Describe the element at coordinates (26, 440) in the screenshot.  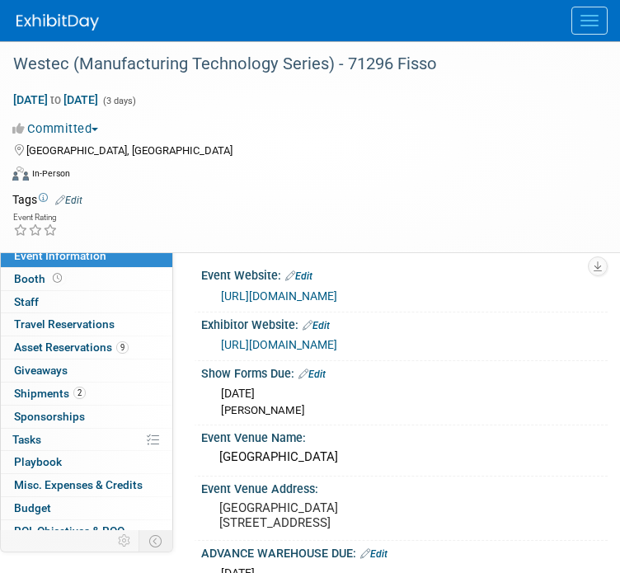
I see `span: Tasks` at that location.